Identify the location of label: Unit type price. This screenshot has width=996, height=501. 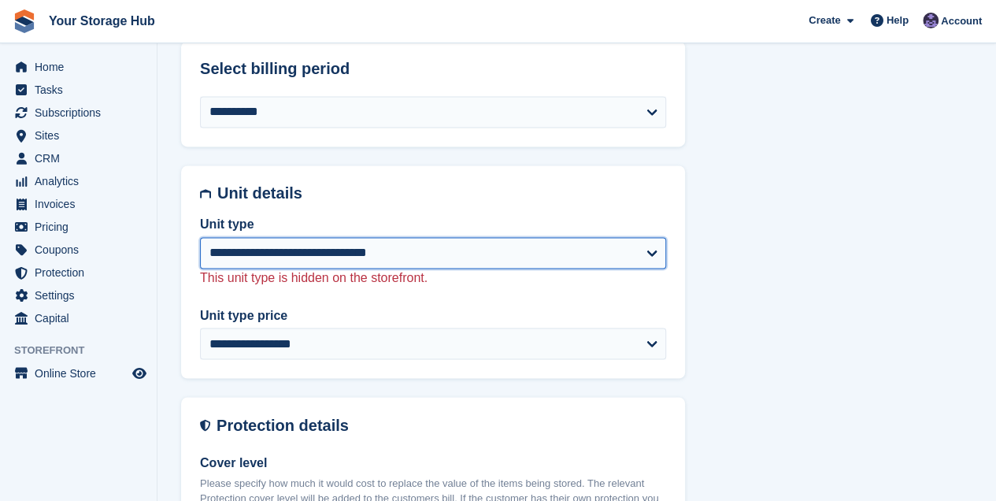
(433, 316).